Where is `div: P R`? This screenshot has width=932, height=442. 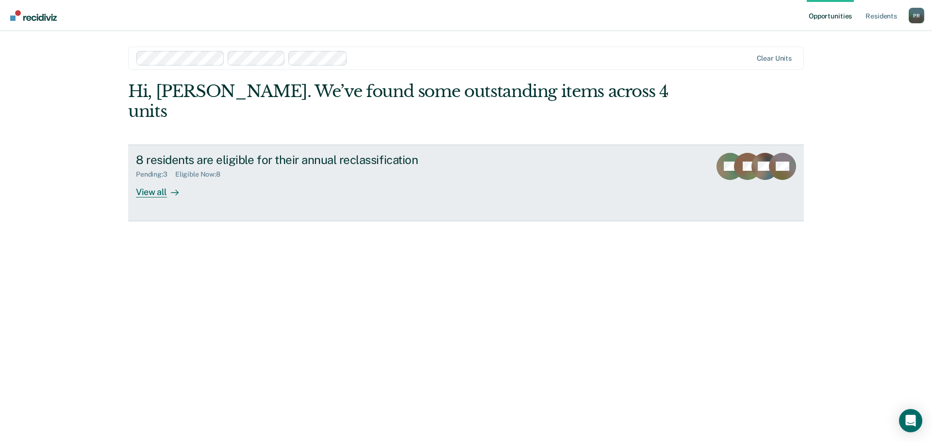
div: P R is located at coordinates (916, 16).